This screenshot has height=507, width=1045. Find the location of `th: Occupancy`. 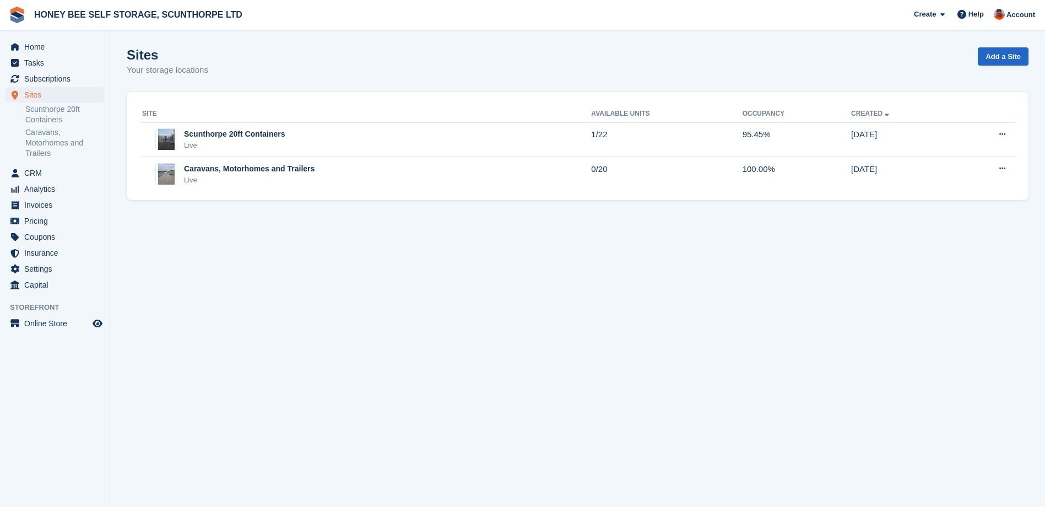

th: Occupancy is located at coordinates (797, 114).